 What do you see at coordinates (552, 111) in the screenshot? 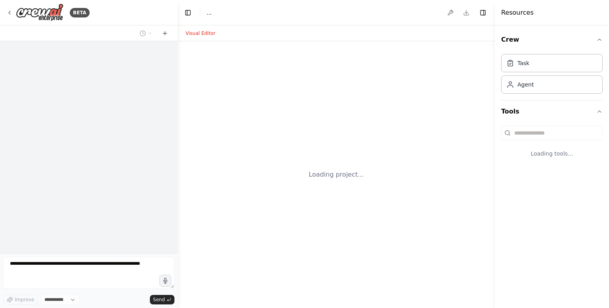
I see `button: Tools` at bounding box center [552, 111].